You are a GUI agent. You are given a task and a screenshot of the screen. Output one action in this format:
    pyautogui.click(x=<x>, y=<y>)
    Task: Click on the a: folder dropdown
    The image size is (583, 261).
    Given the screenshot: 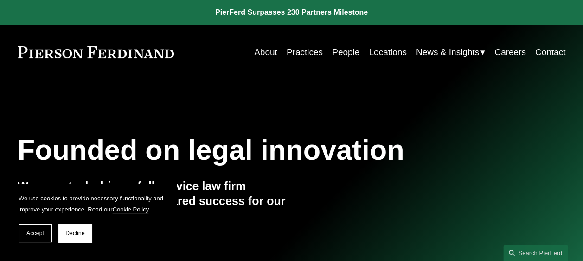 What is the action you would take?
    pyautogui.click(x=450, y=52)
    